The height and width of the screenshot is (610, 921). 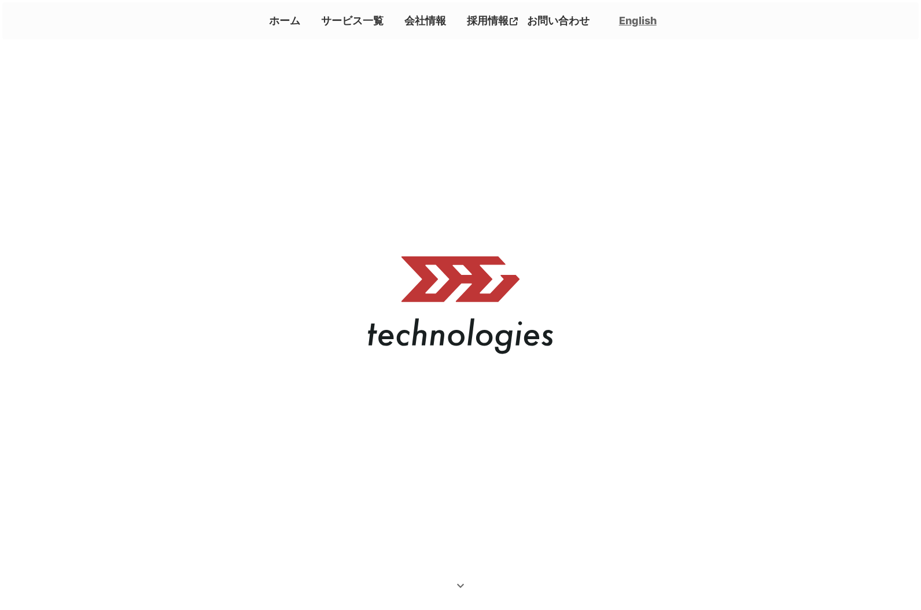 I want to click on a: English, so click(x=638, y=20).